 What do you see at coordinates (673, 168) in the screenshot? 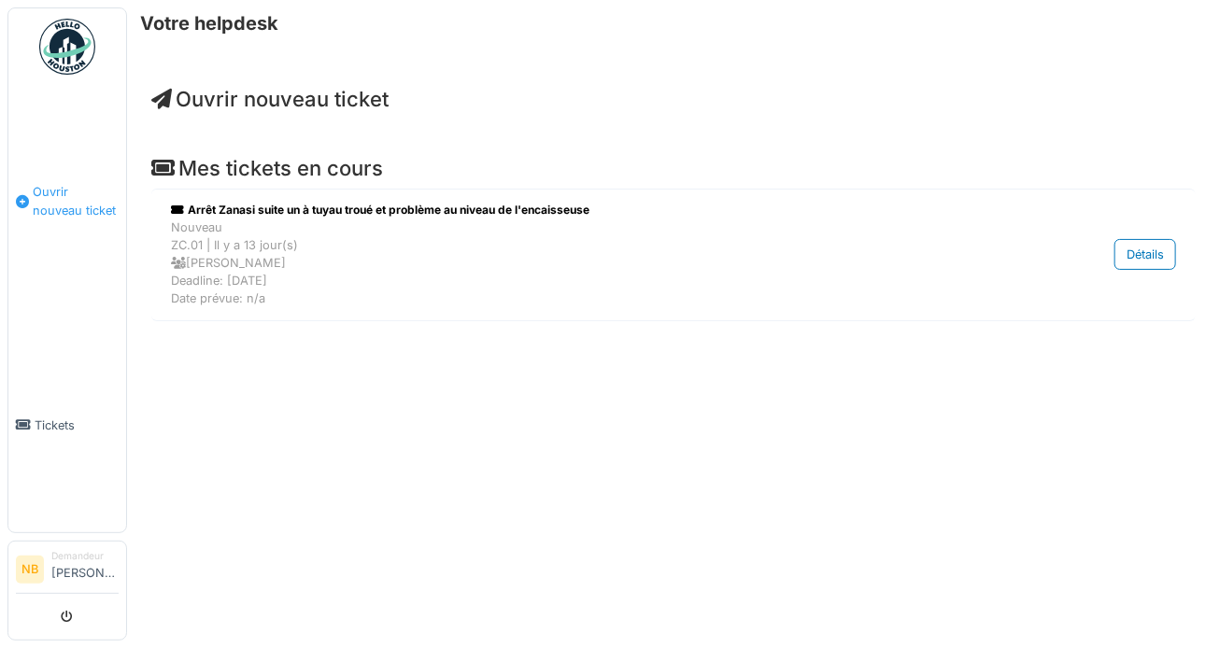
I see `h4: Mes tickets en cours` at bounding box center [673, 168].